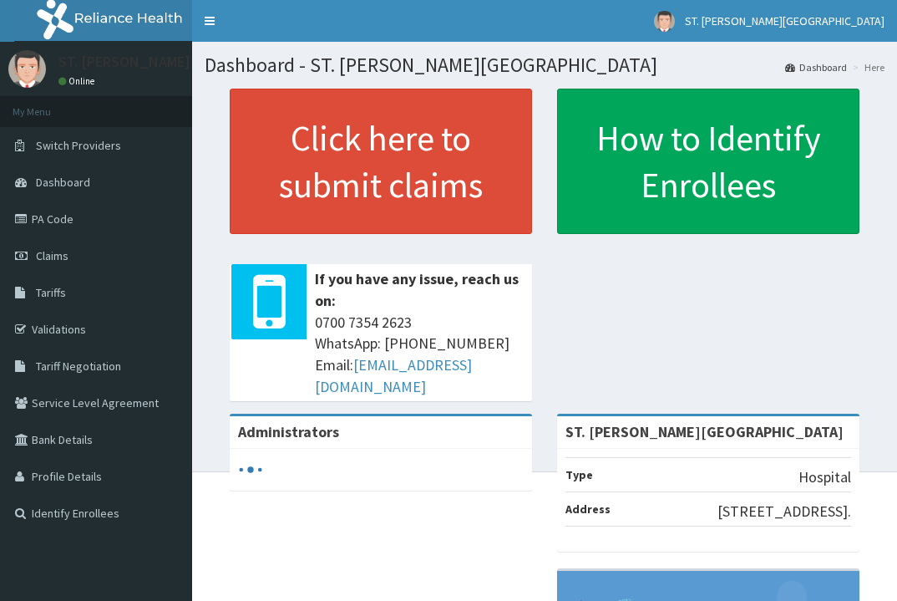 The image size is (897, 601). Describe the element at coordinates (708, 161) in the screenshot. I see `a: How to Identify Enrollees` at that location.